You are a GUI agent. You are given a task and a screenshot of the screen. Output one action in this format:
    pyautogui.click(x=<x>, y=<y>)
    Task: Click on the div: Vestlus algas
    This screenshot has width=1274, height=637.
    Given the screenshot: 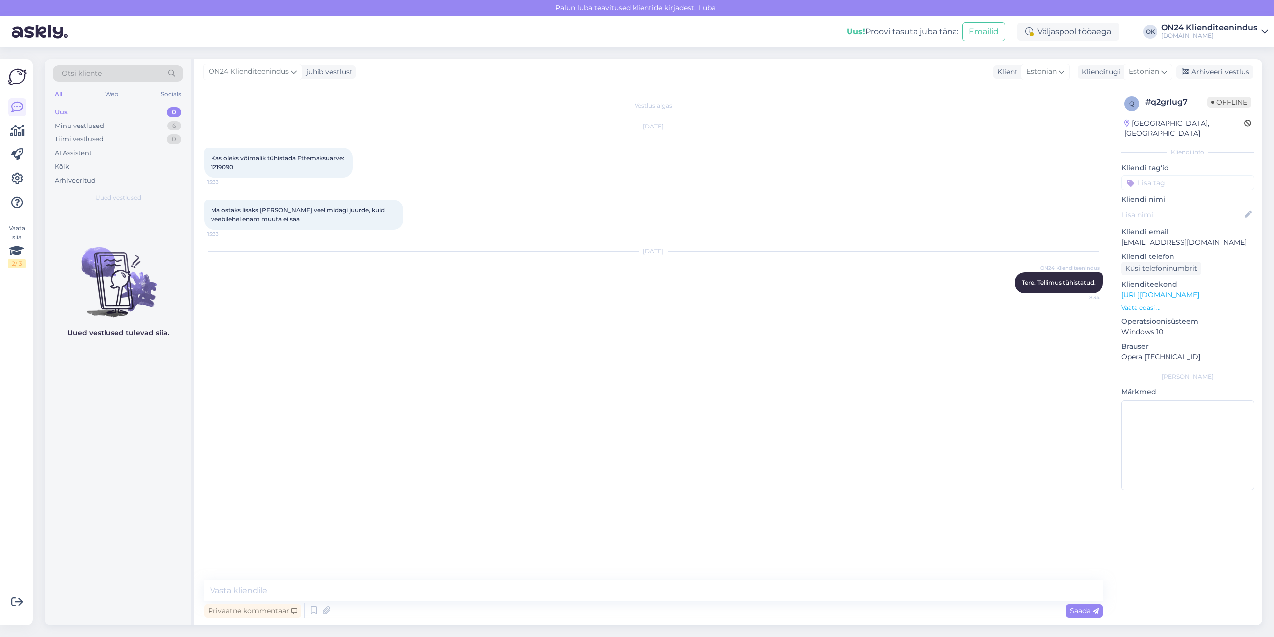 What is the action you would take?
    pyautogui.click(x=654, y=106)
    